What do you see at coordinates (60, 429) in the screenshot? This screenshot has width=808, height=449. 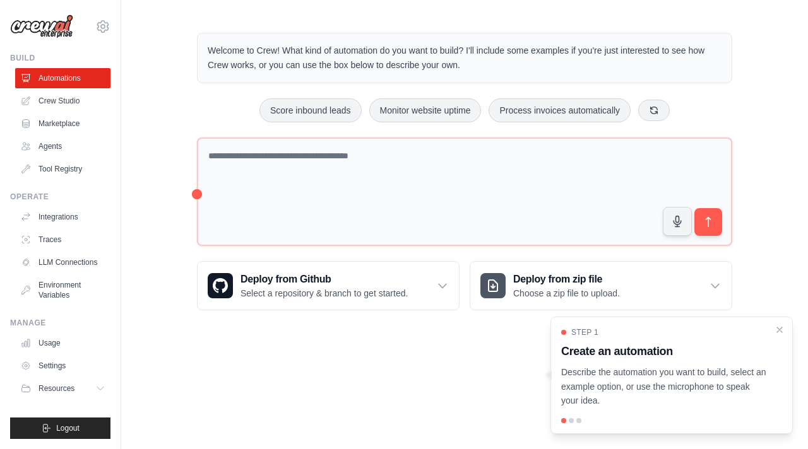 I see `button: Logout` at bounding box center [60, 429].